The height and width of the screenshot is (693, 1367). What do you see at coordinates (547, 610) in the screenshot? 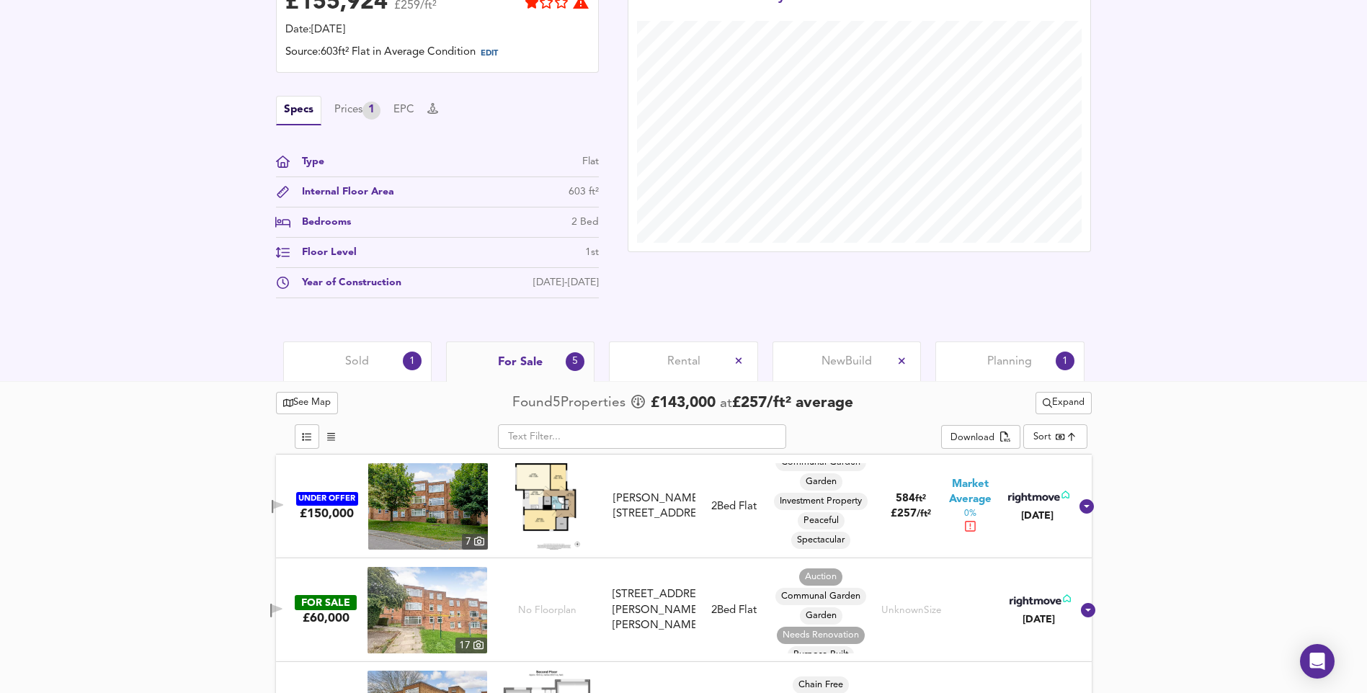
I see `span: No Floorplan` at bounding box center [547, 610].